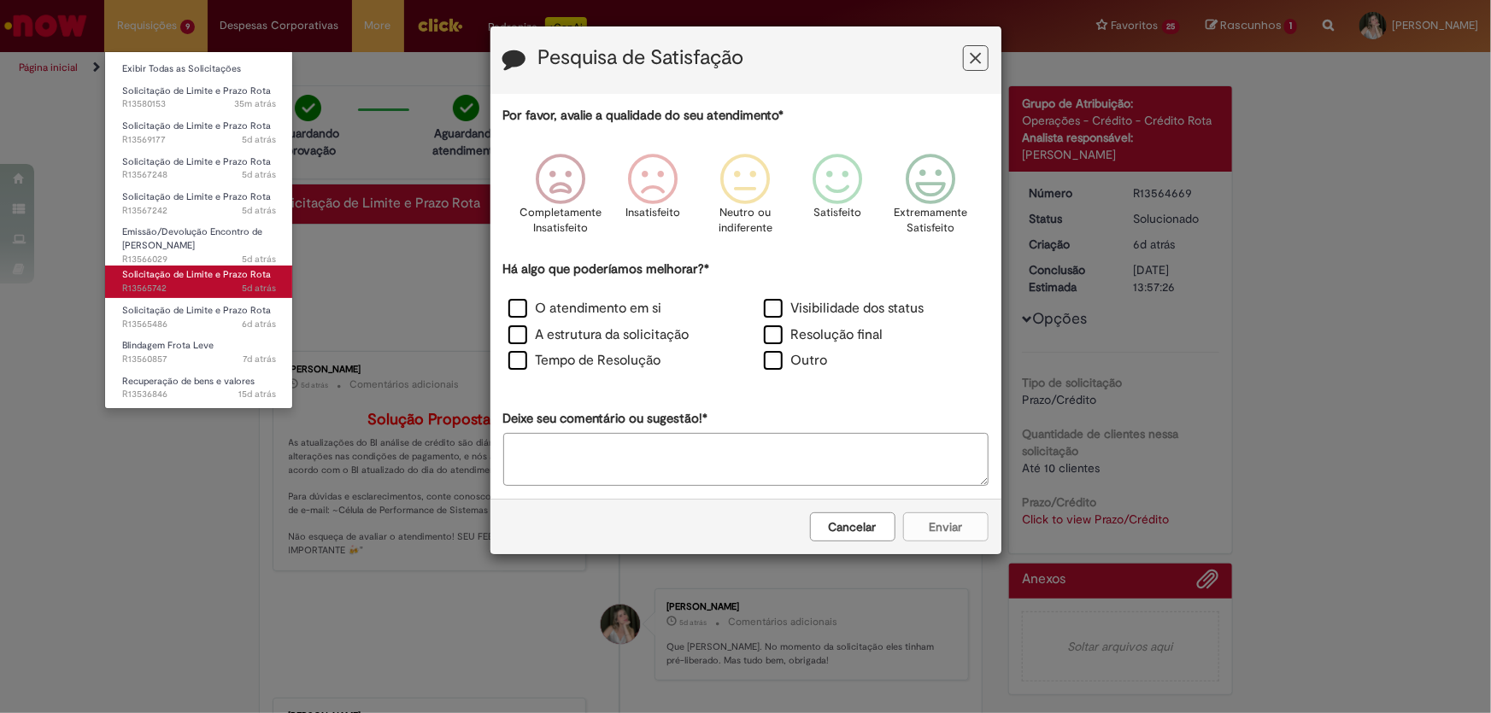 The image size is (1491, 713). I want to click on p: Insatisfeito, so click(653, 213).